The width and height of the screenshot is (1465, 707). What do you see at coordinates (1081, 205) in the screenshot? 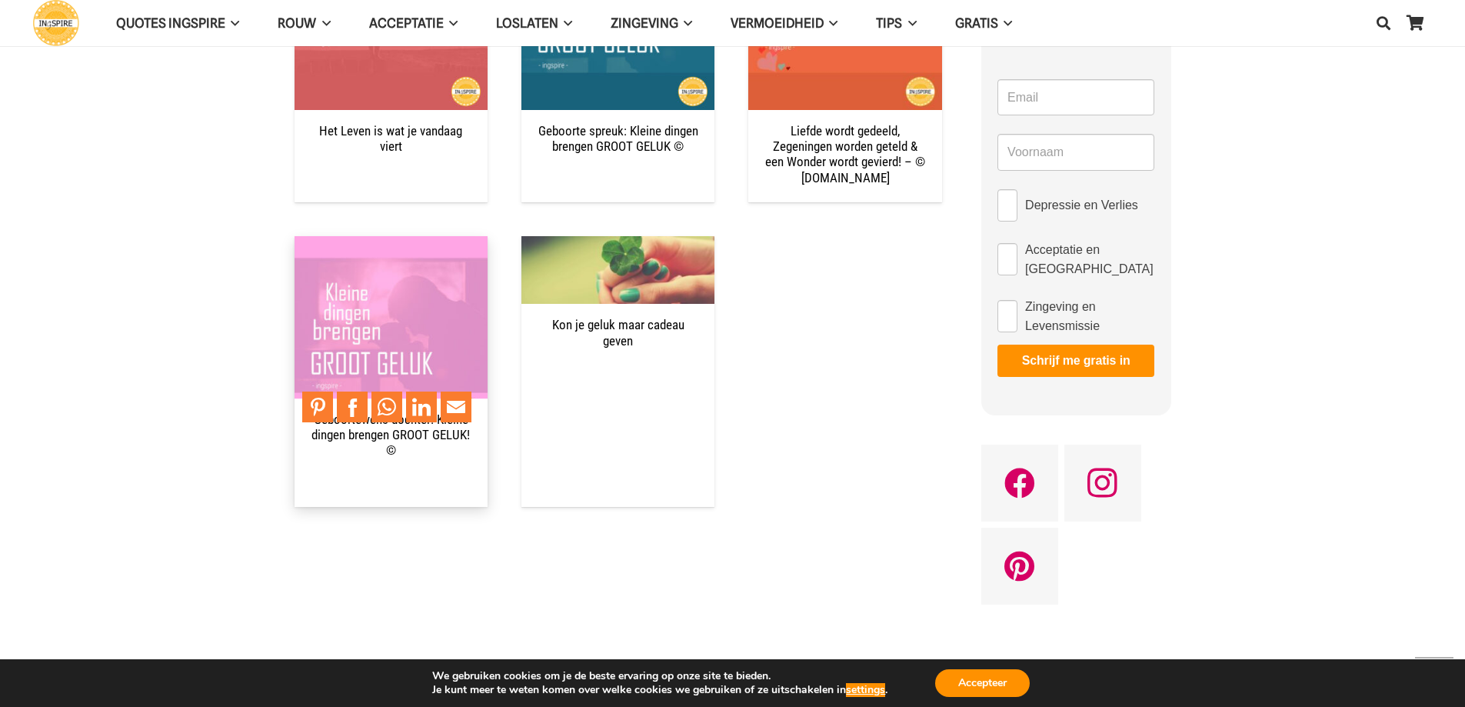
I see `span: Depressie en Verlies` at bounding box center [1081, 205].